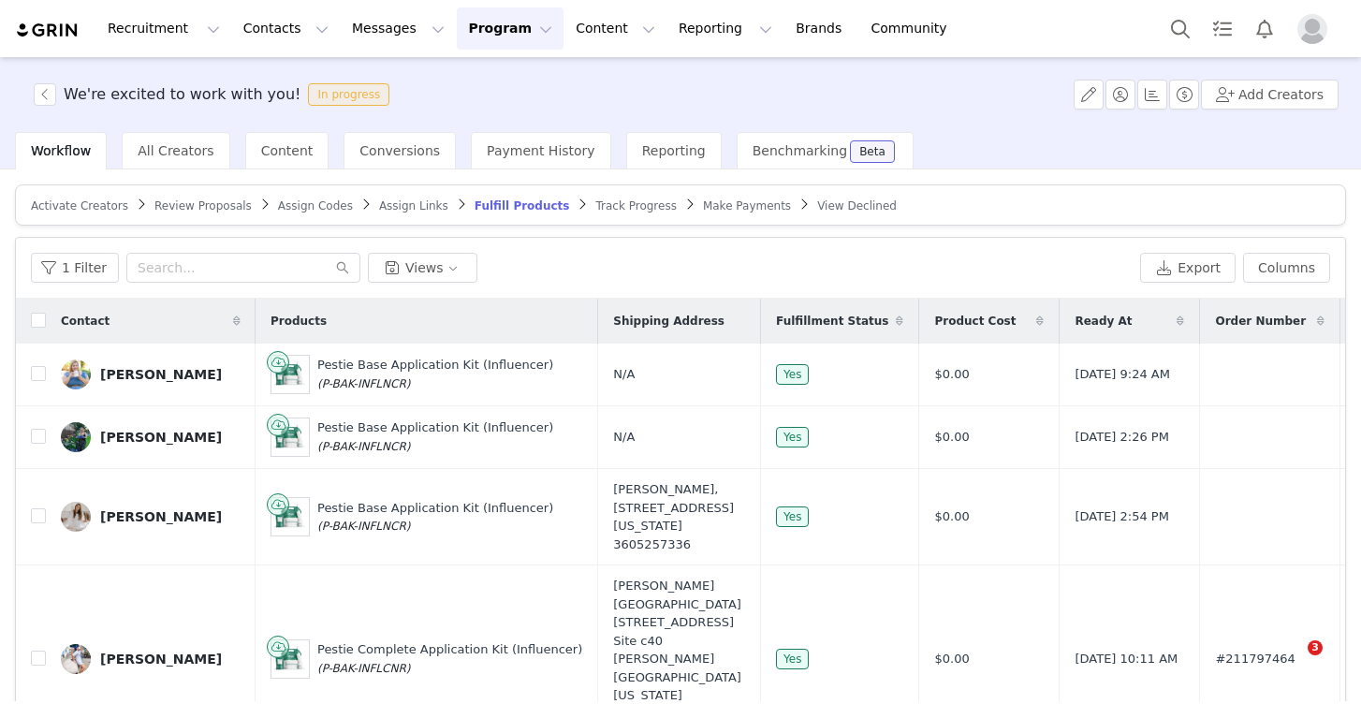  What do you see at coordinates (76, 437) in the screenshot?
I see `img: 2d9daf7e-1b81-4fbb-b296-0c45c042d406.jpg` at bounding box center [76, 437].